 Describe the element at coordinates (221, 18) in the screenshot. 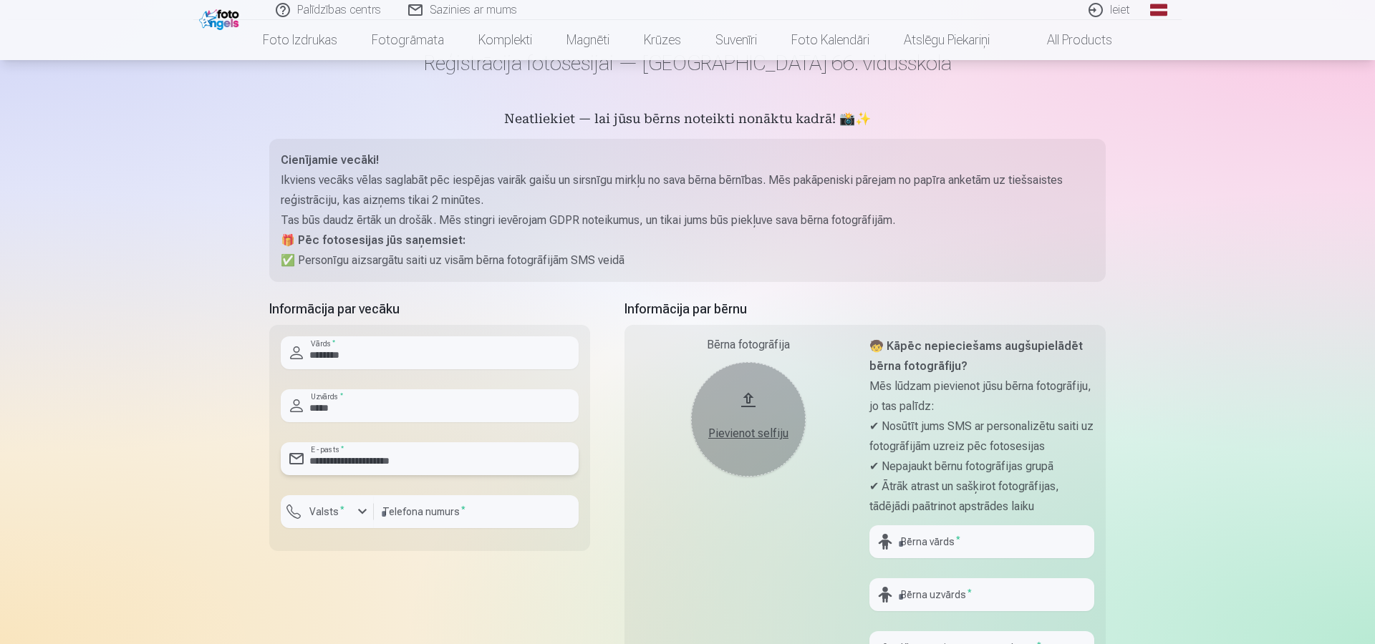

I see `img: /fa1` at that location.